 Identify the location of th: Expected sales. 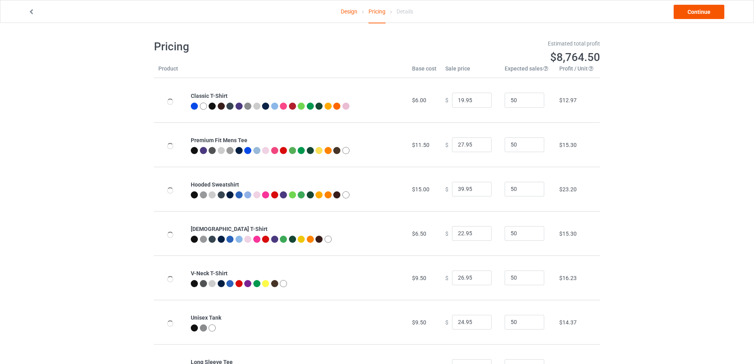
(528, 71).